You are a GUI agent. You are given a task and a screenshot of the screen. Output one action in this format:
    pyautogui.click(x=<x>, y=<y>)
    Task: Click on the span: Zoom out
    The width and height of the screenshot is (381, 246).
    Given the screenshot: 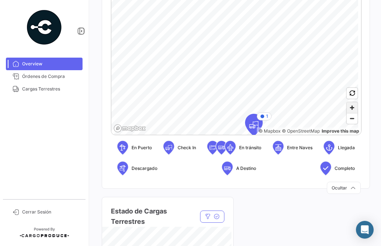 What is the action you would take?
    pyautogui.click(x=352, y=118)
    